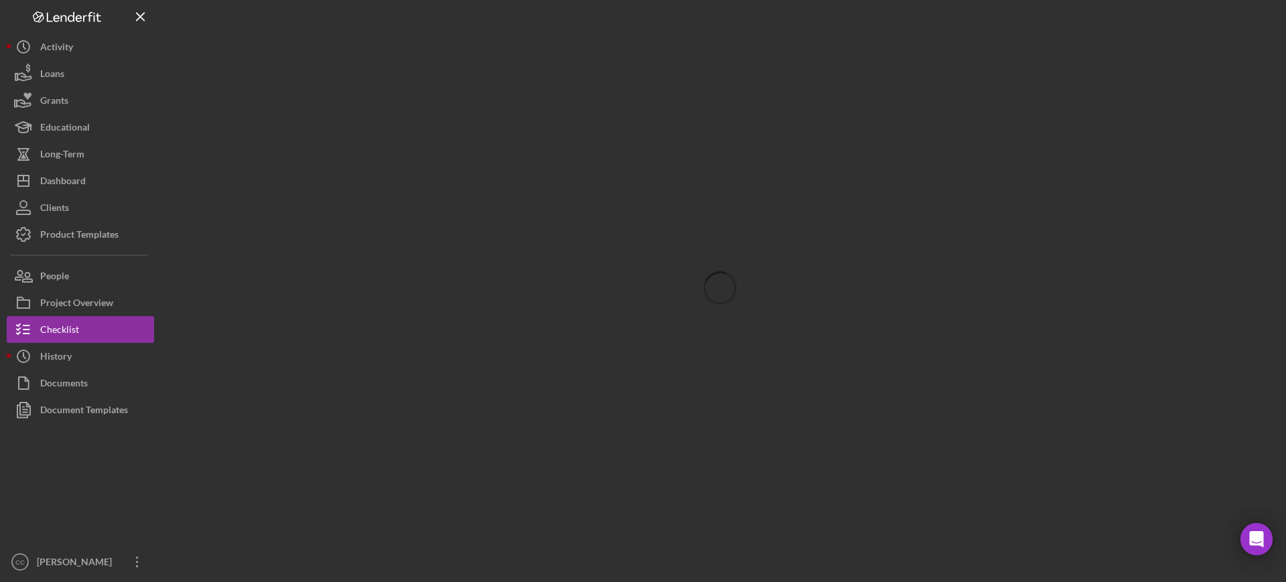 This screenshot has width=1286, height=582. I want to click on a: Documents, so click(80, 383).